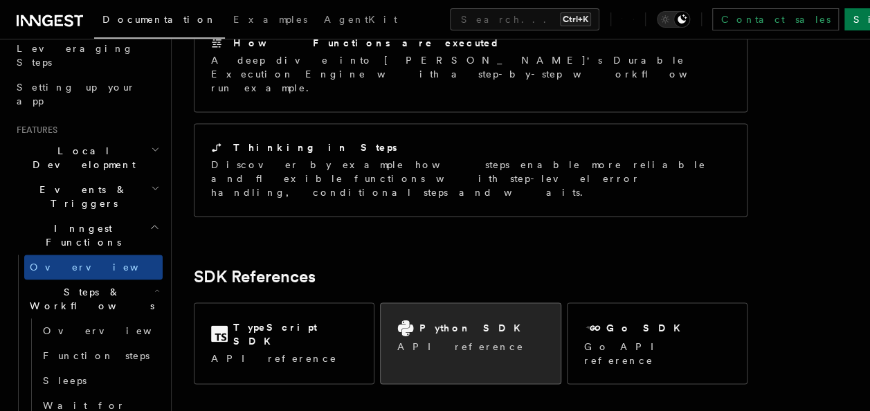  Describe the element at coordinates (100, 381) in the screenshot. I see `a: Sleeps` at that location.